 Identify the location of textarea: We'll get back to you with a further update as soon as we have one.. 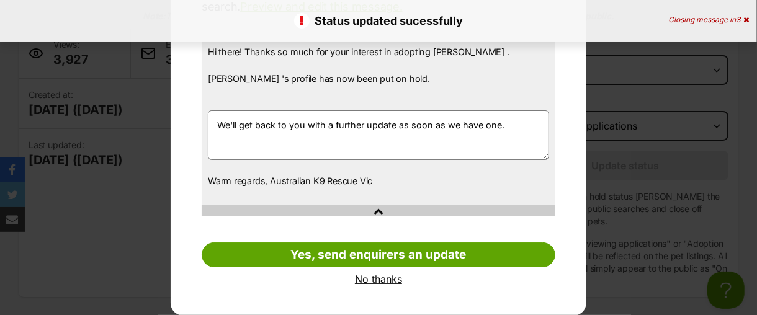
(379, 135).